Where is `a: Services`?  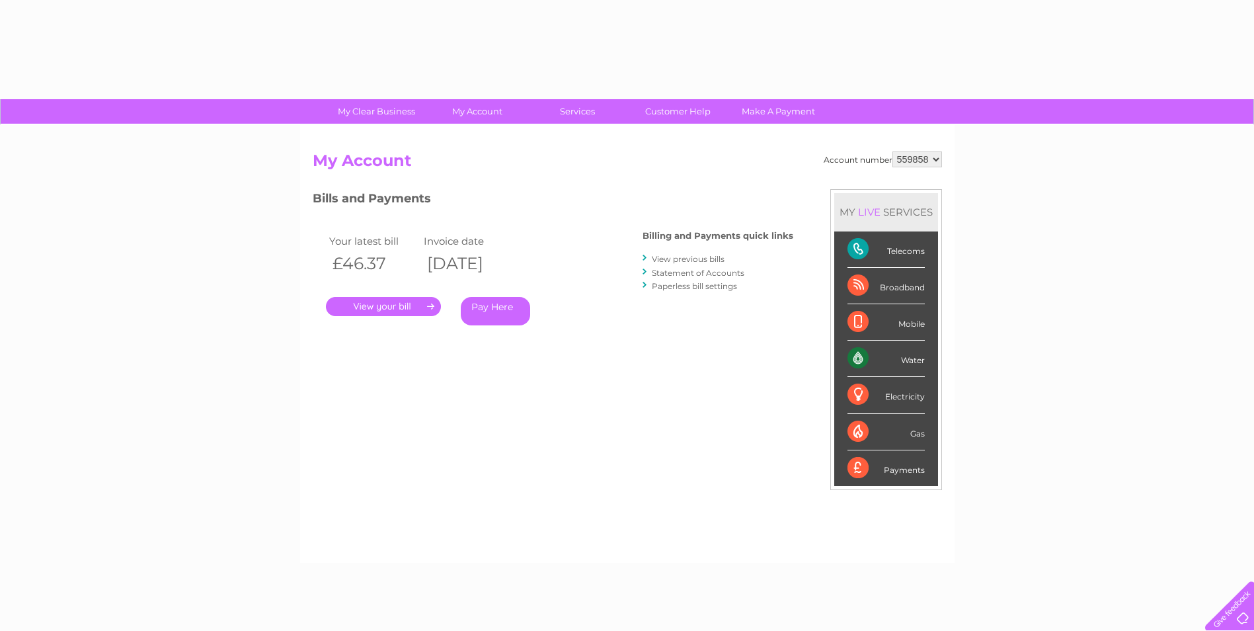
a: Services is located at coordinates (577, 111).